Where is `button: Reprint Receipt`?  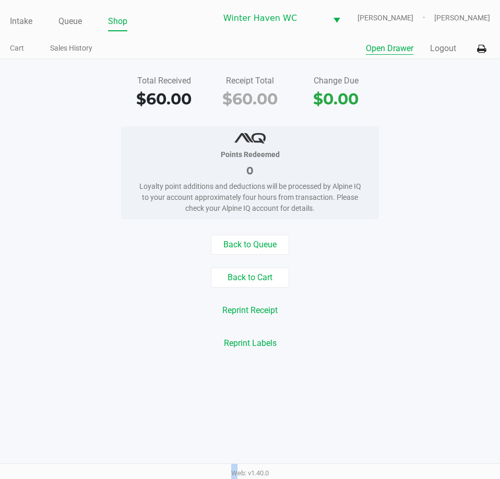 button: Reprint Receipt is located at coordinates (250, 311).